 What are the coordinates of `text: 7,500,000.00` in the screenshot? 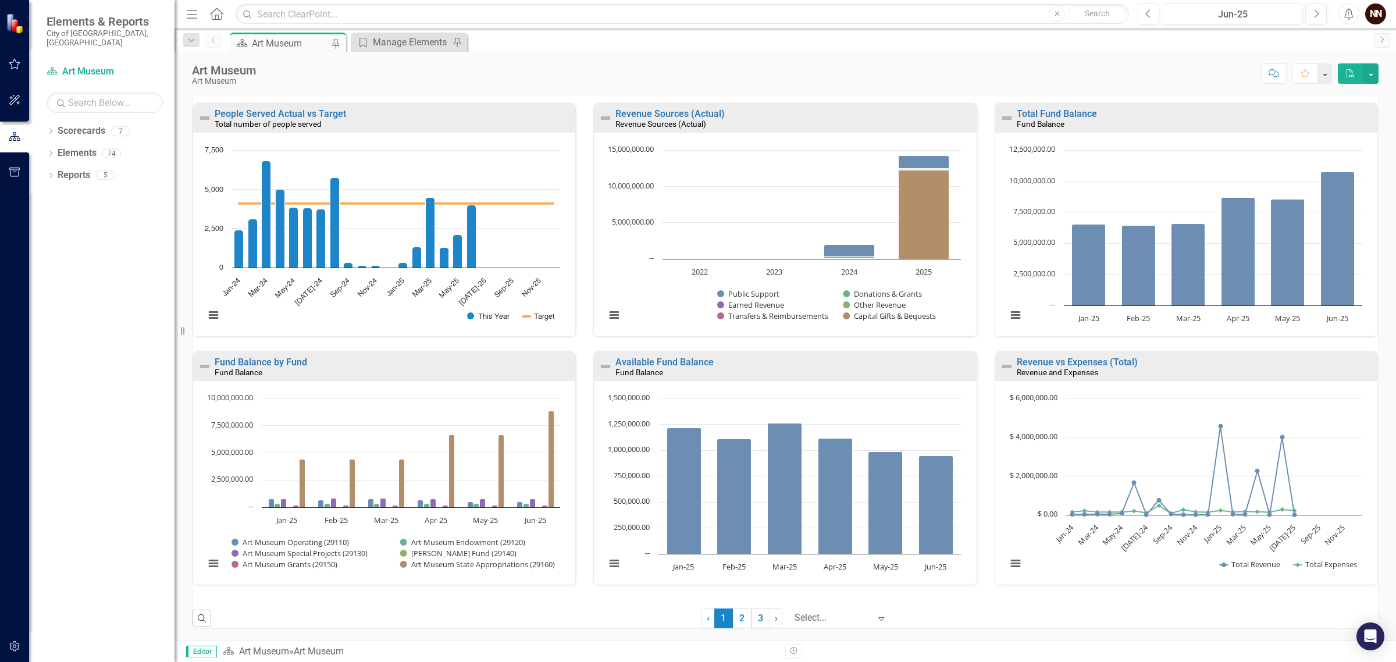 It's located at (1034, 211).